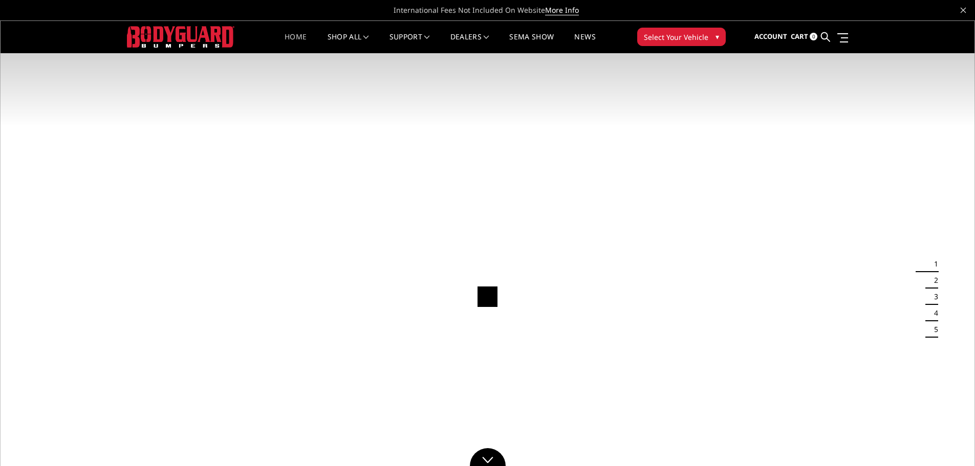 Image resolution: width=975 pixels, height=466 pixels. What do you see at coordinates (800, 36) in the screenshot?
I see `span: Cart` at bounding box center [800, 36].